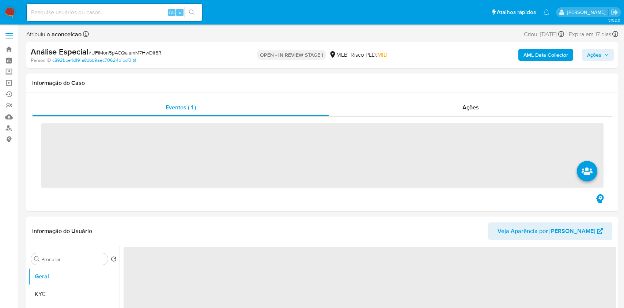 Image resolution: width=624 pixels, height=308 pixels. What do you see at coordinates (62, 231) in the screenshot?
I see `h1: Informação do Usuário` at bounding box center [62, 231].